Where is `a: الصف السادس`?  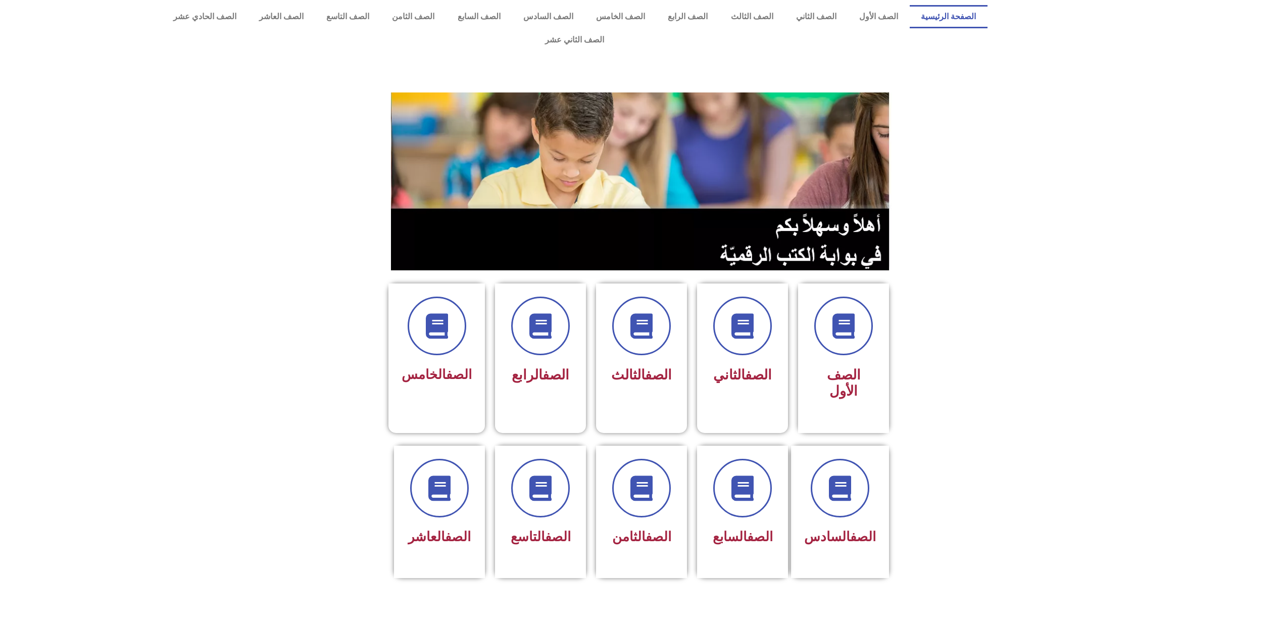
a: الصف السادس is located at coordinates (548, 17).